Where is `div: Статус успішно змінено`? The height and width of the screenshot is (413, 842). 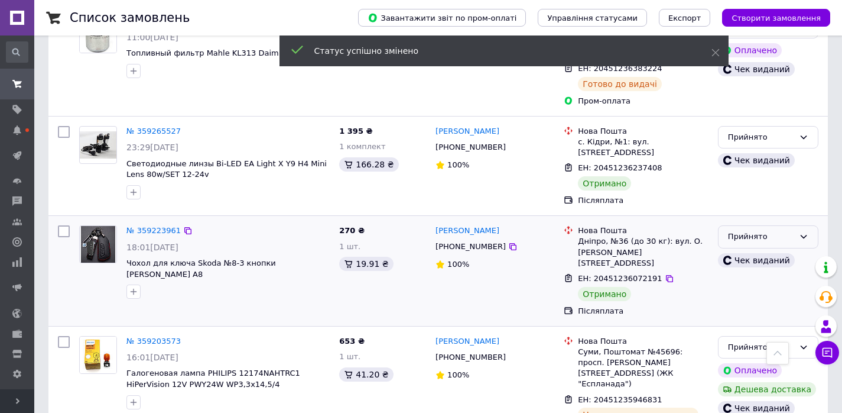
div: Статус успішно змінено is located at coordinates (498, 51).